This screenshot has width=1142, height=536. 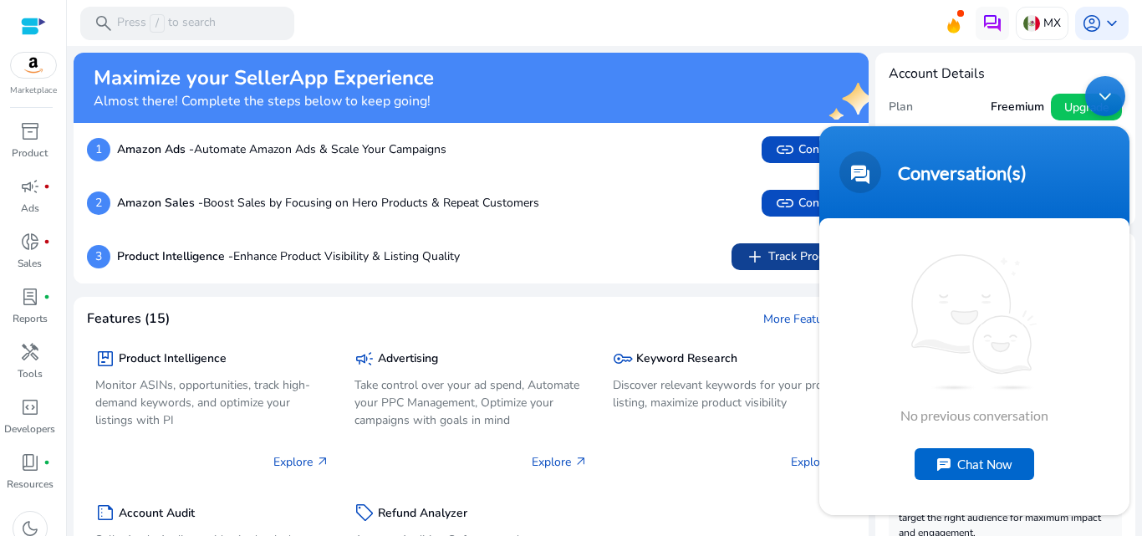 I want to click on h4: Almost there! Complete the steps below to keep going!, so click(x=263, y=101).